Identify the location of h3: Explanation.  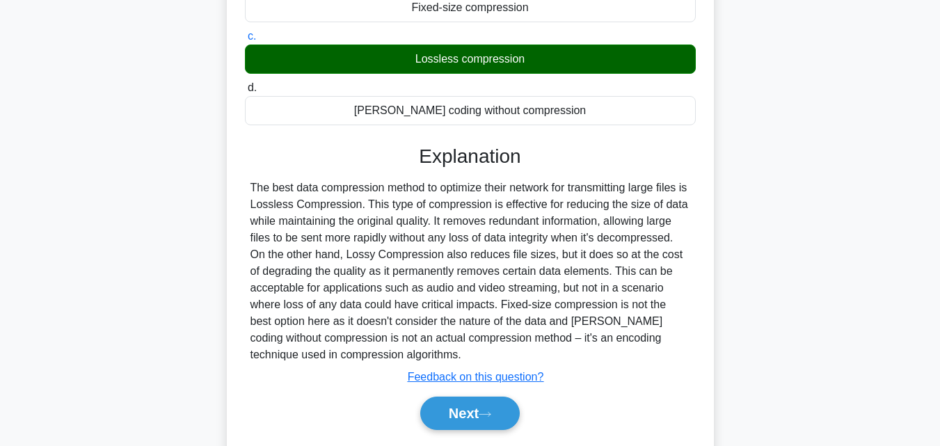
(470, 157).